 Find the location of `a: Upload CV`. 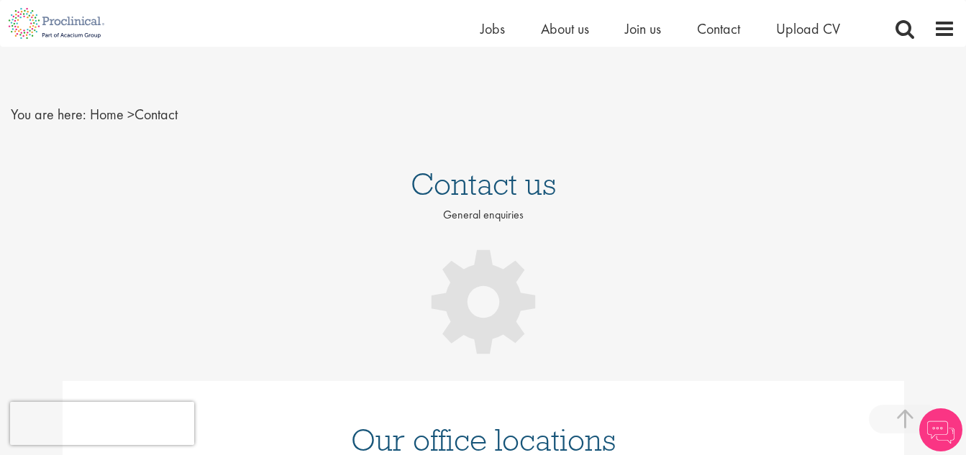

a: Upload CV is located at coordinates (808, 29).